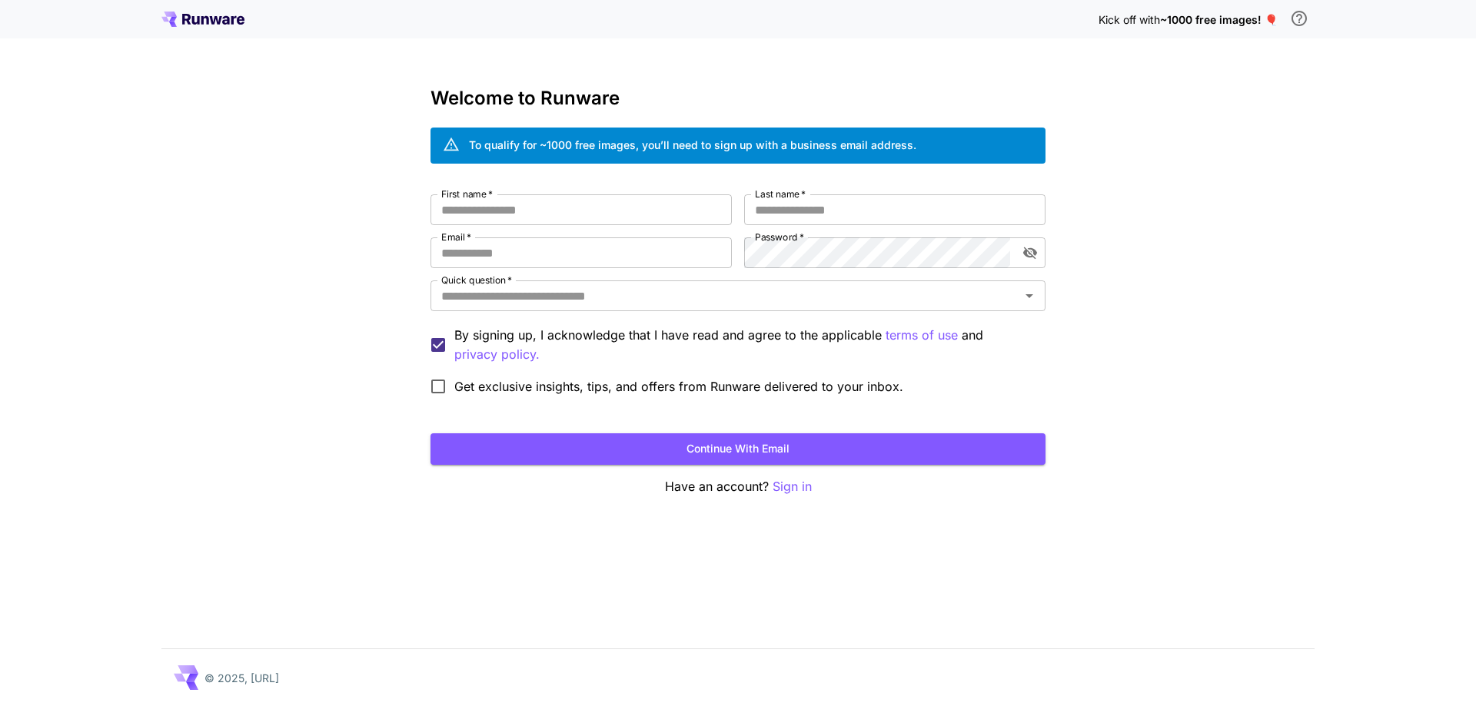 This screenshot has width=1476, height=706. I want to click on span: ~1000 free images! 🎈, so click(1218, 19).